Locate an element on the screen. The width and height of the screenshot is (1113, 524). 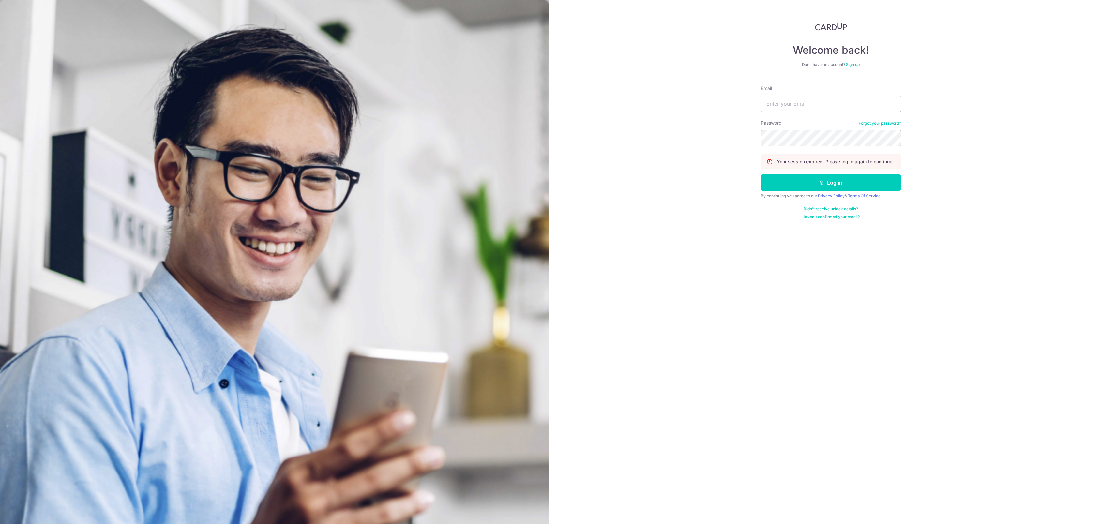
label: Password is located at coordinates (771, 123).